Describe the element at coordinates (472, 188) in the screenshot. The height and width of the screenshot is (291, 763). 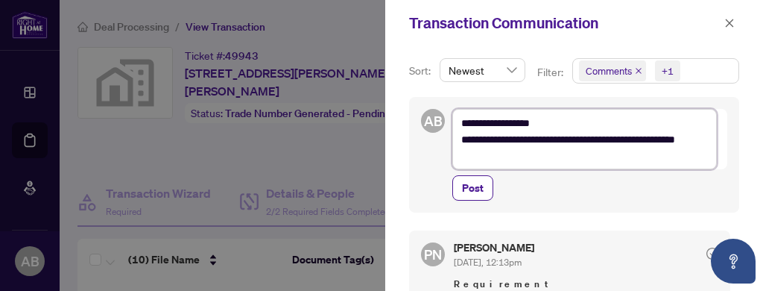
I see `button: Post` at that location.